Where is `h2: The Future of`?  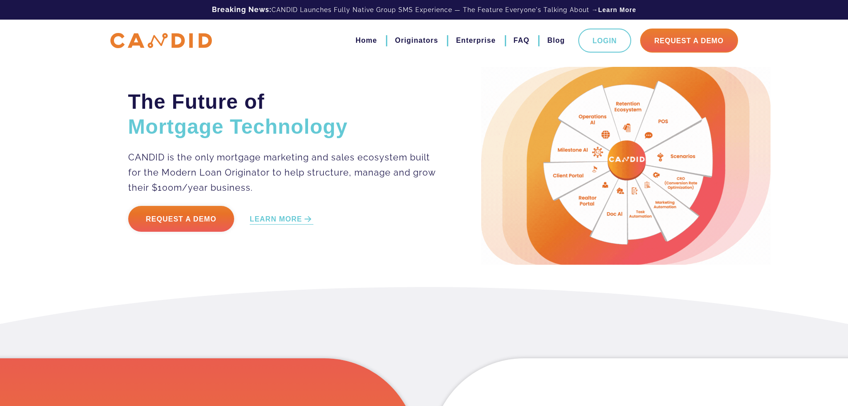 h2: The Future of is located at coordinates (282, 114).